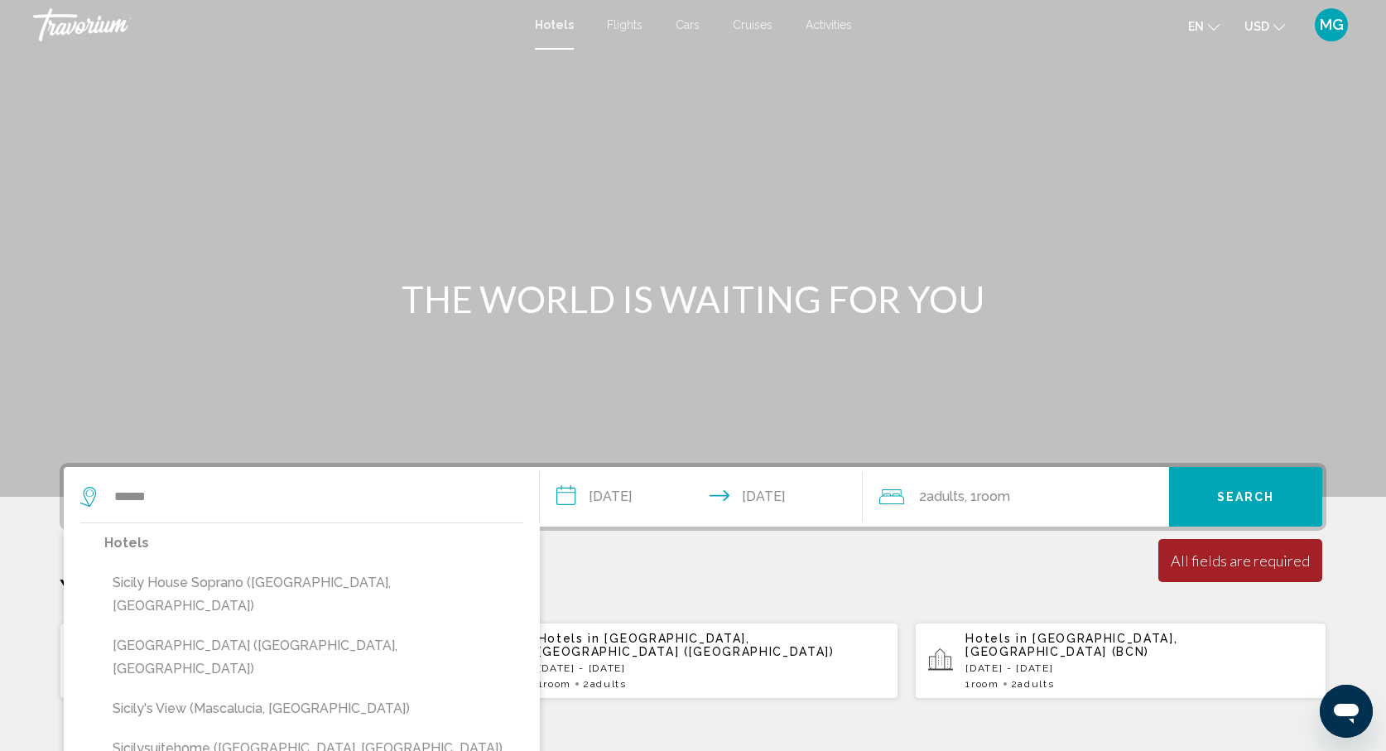 This screenshot has height=751, width=1386. I want to click on button: Change currency, so click(1264, 26).